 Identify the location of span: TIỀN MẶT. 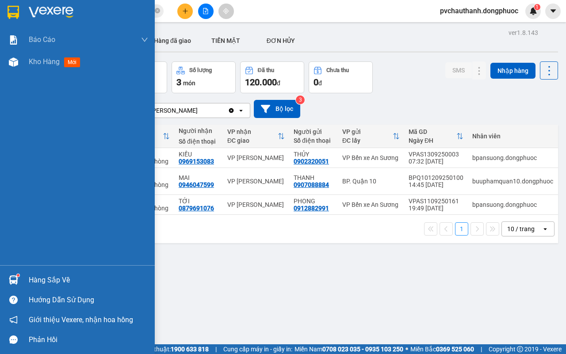
(225, 41).